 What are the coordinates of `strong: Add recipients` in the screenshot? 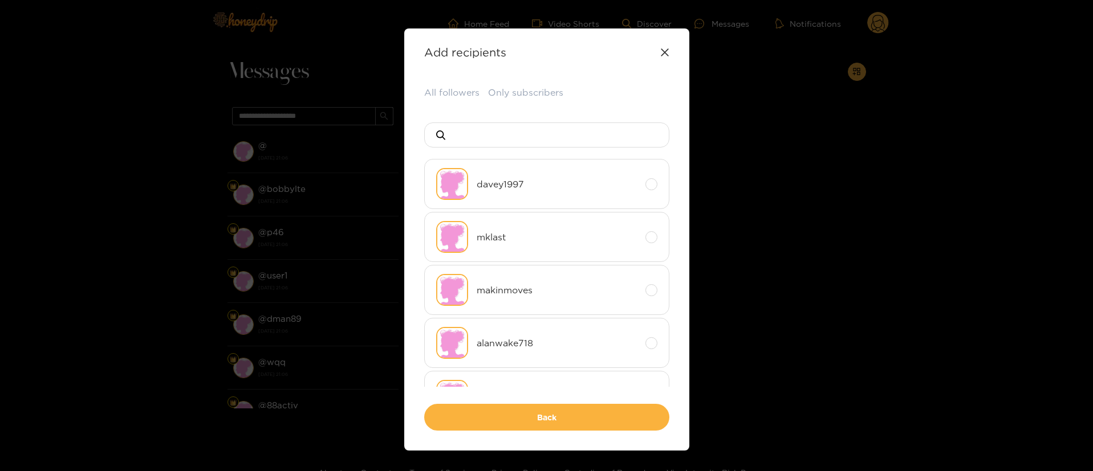 It's located at (465, 52).